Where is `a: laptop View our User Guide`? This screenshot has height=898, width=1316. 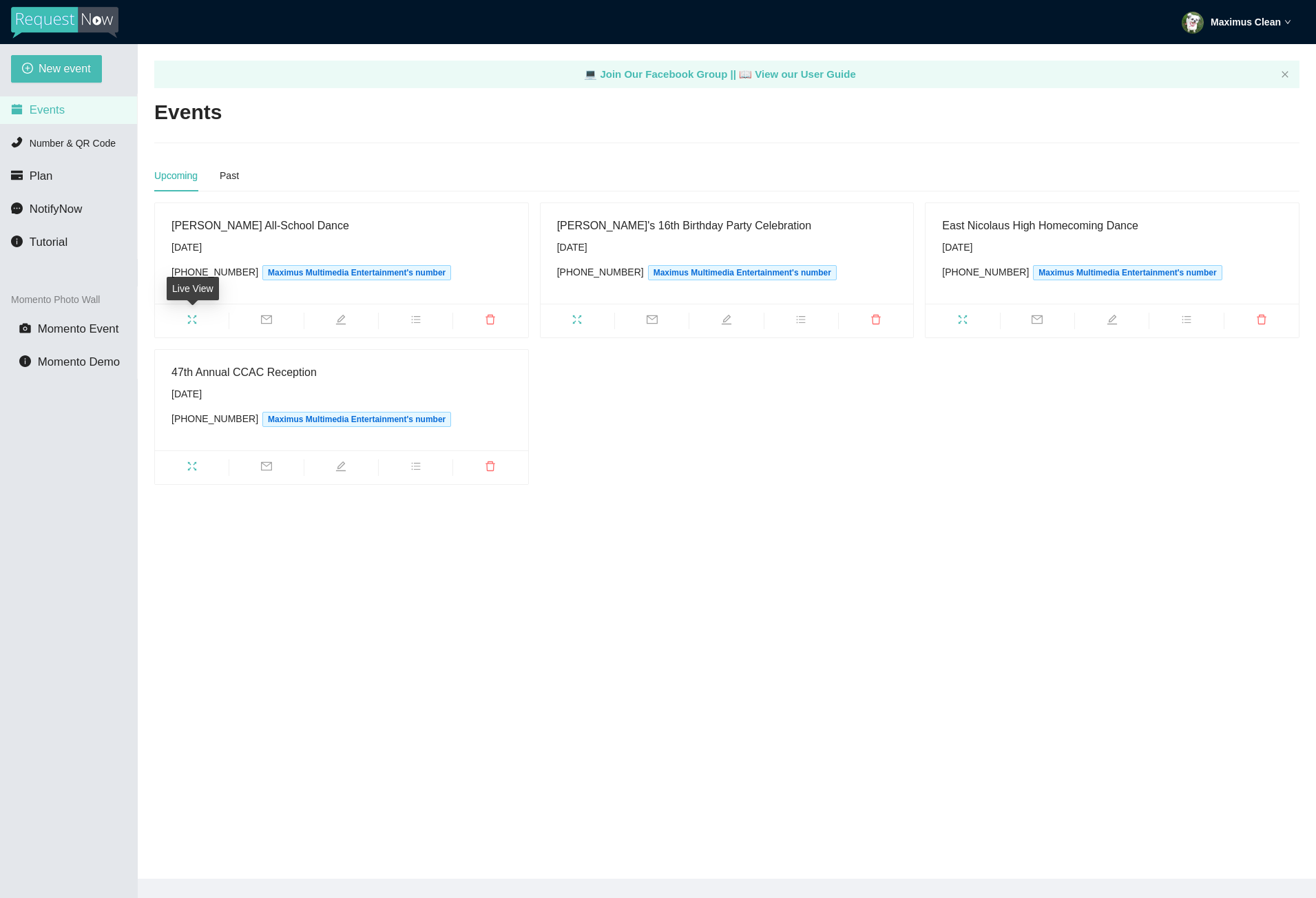
a: laptop View our User Guide is located at coordinates (797, 73).